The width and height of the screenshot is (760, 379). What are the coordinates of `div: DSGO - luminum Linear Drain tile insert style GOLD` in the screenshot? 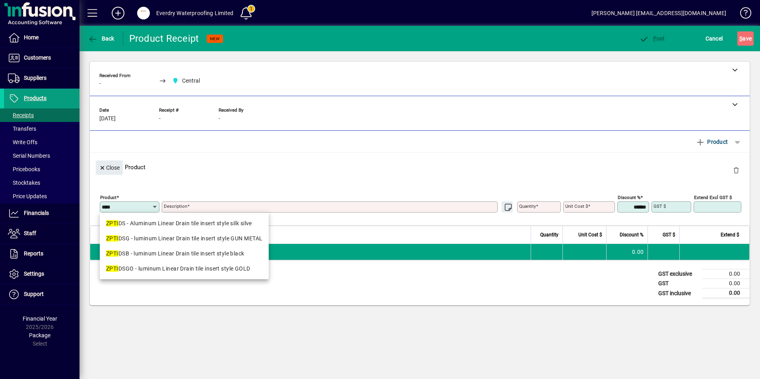 It's located at (184, 269).